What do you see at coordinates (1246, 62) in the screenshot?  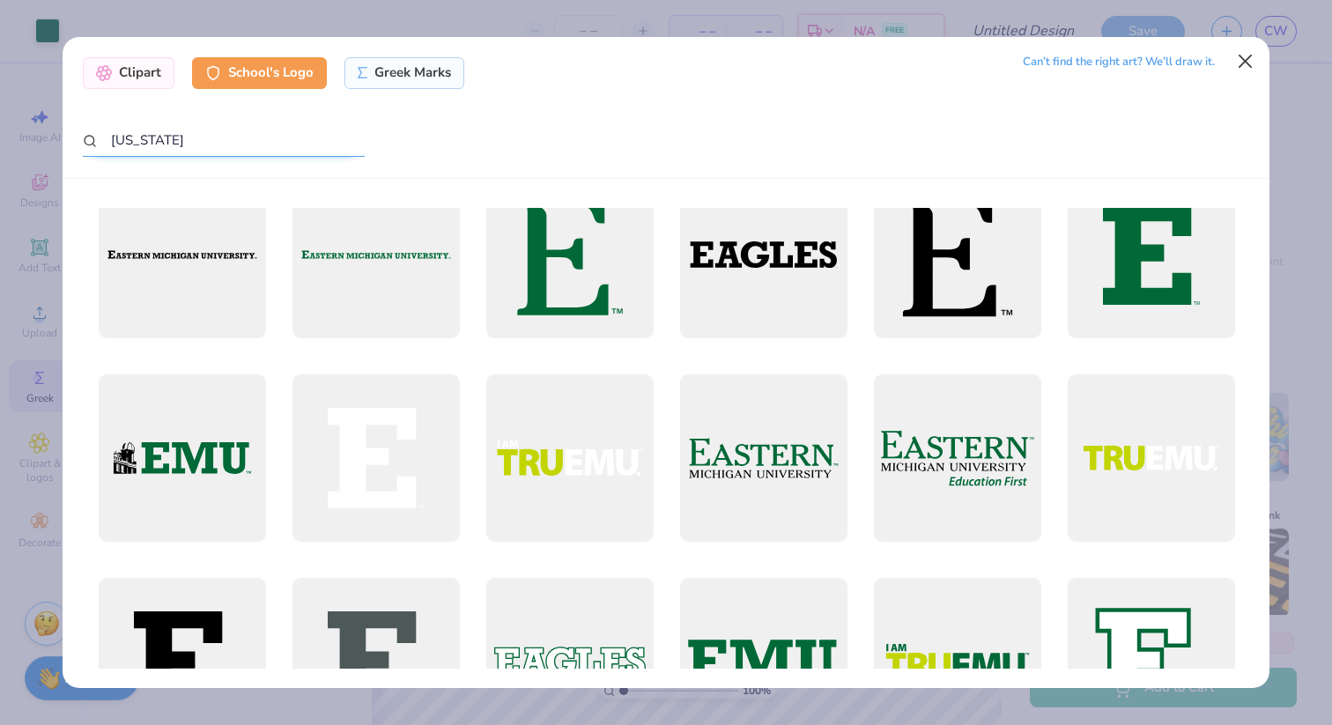 I see `button: Close` at bounding box center [1246, 62].